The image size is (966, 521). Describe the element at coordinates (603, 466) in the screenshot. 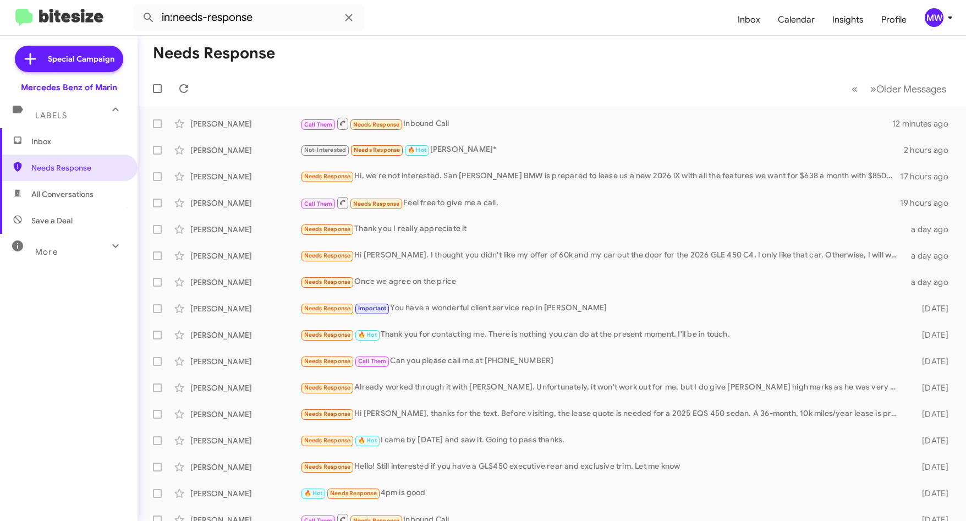

I see `div: Hello! Still interested if you have a GLS450 executive rear and exclusive trim. Let me know` at that location.